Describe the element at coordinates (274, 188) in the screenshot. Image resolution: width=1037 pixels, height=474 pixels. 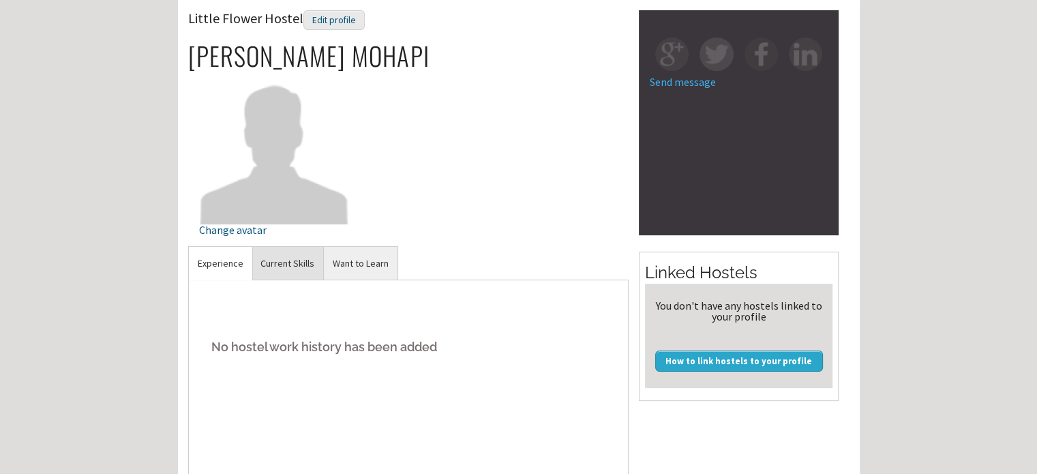
I see `a: Change avatar` at that location.